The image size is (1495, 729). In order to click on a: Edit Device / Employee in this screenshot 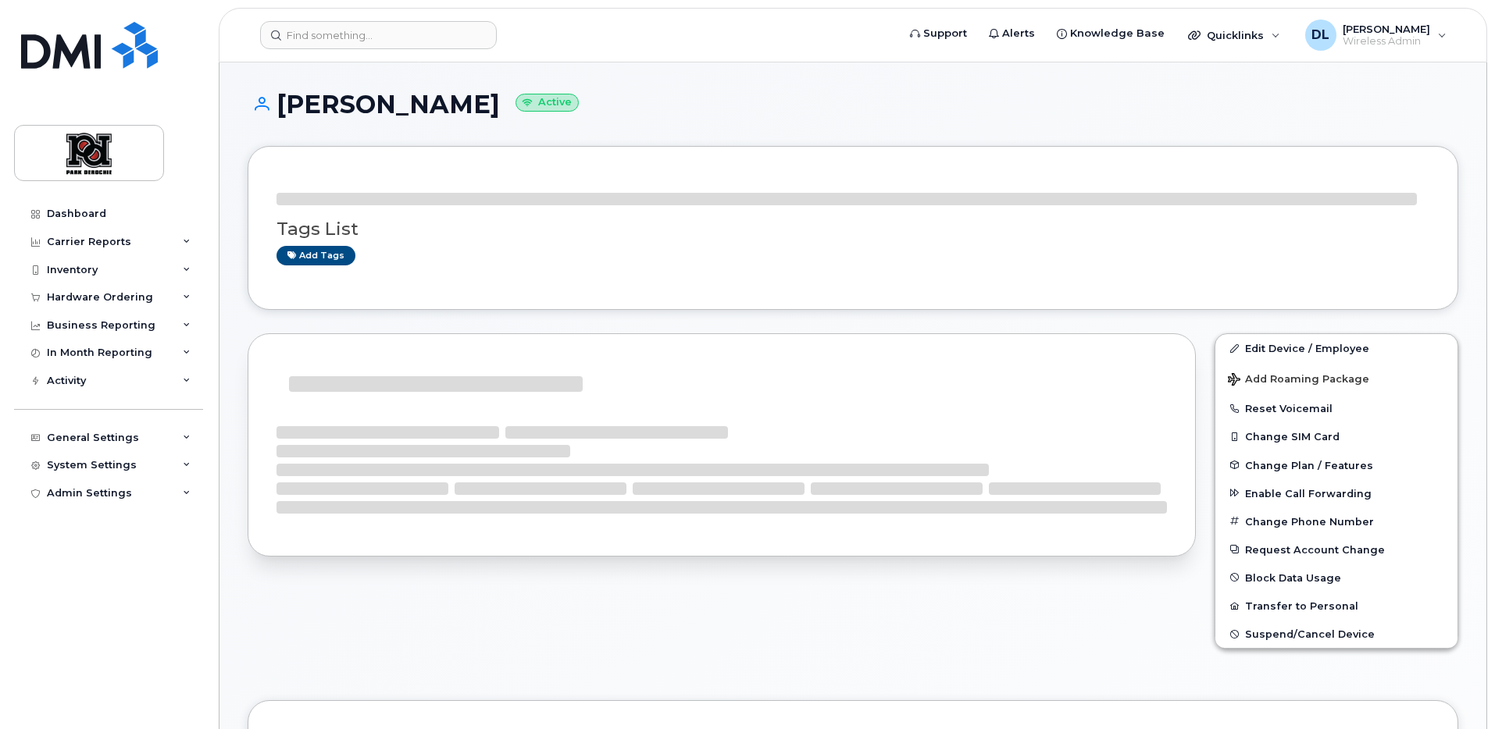, I will do `click(1336, 348)`.